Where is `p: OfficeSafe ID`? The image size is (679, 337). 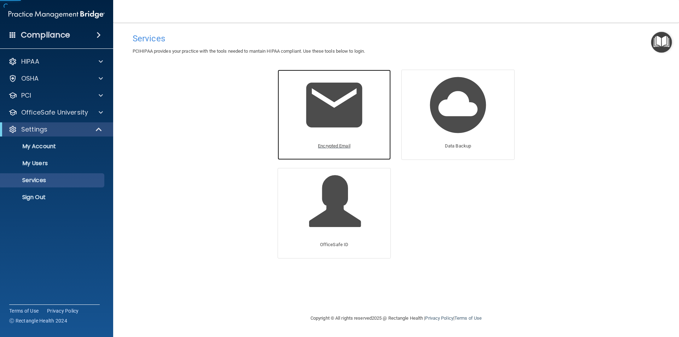 p: OfficeSafe ID is located at coordinates (334, 245).